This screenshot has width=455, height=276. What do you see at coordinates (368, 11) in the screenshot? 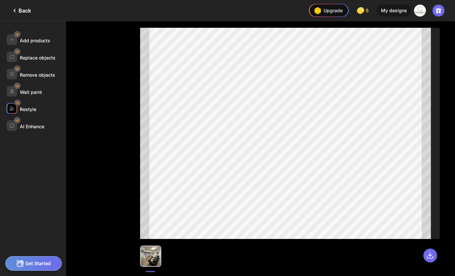
I see `span: 5` at bounding box center [368, 11].